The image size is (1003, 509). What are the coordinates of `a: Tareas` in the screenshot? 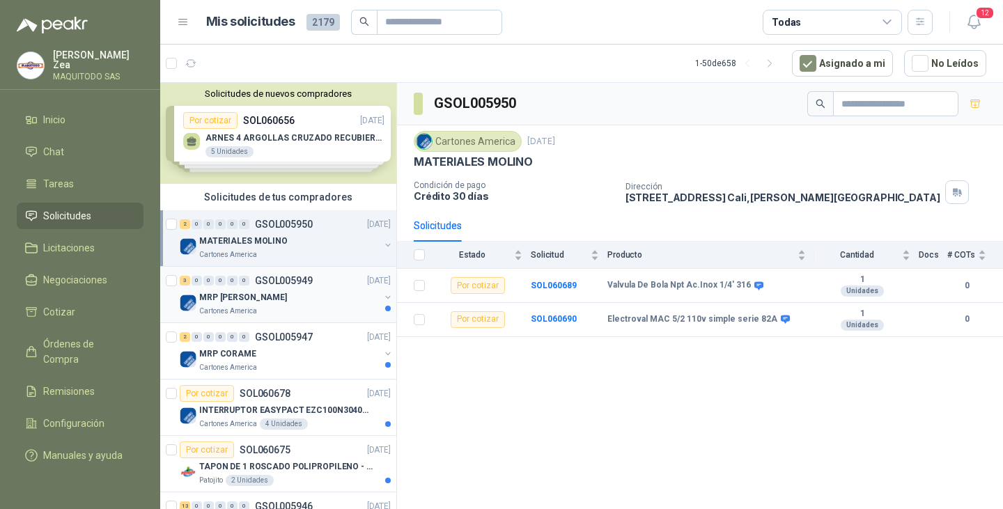 It's located at (80, 184).